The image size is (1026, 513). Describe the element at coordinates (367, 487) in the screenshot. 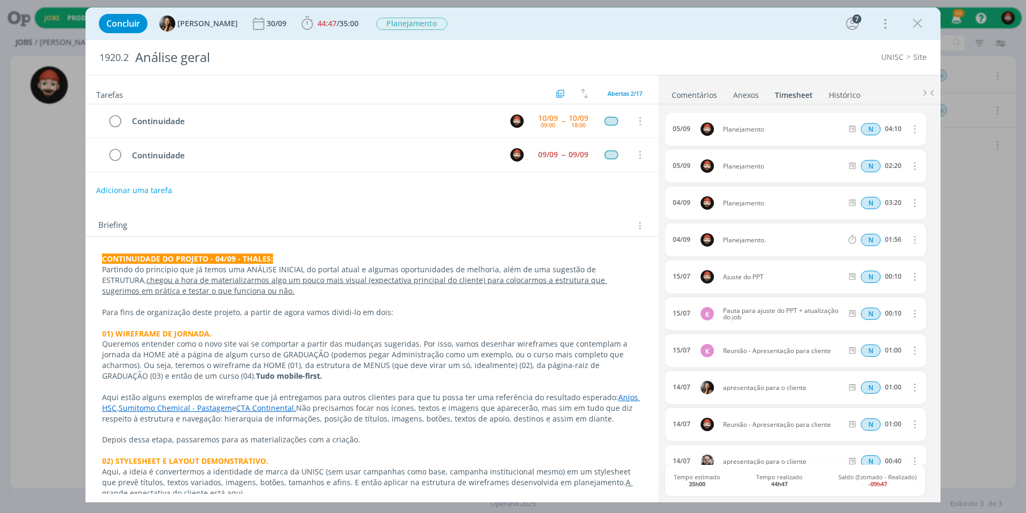

I see `u: A grande expectativa do cliente está aqui.` at that location.